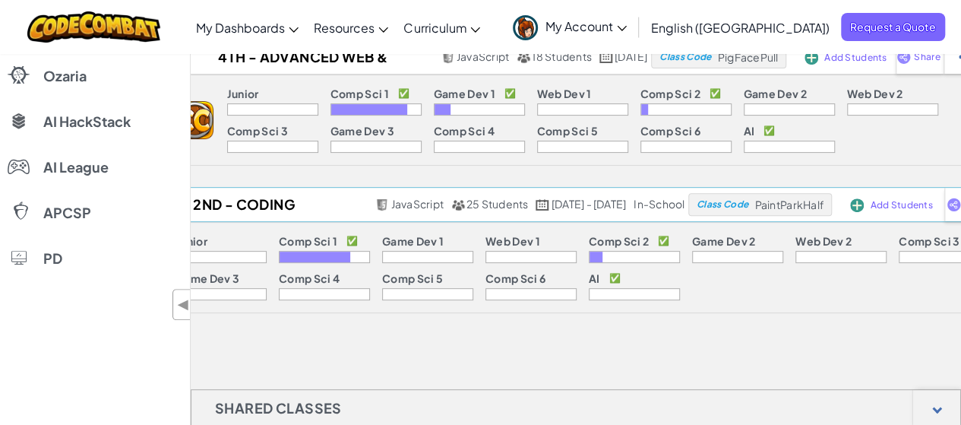 This screenshot has height=425, width=961. Describe the element at coordinates (585, 26) in the screenshot. I see `span: My Account` at that location.